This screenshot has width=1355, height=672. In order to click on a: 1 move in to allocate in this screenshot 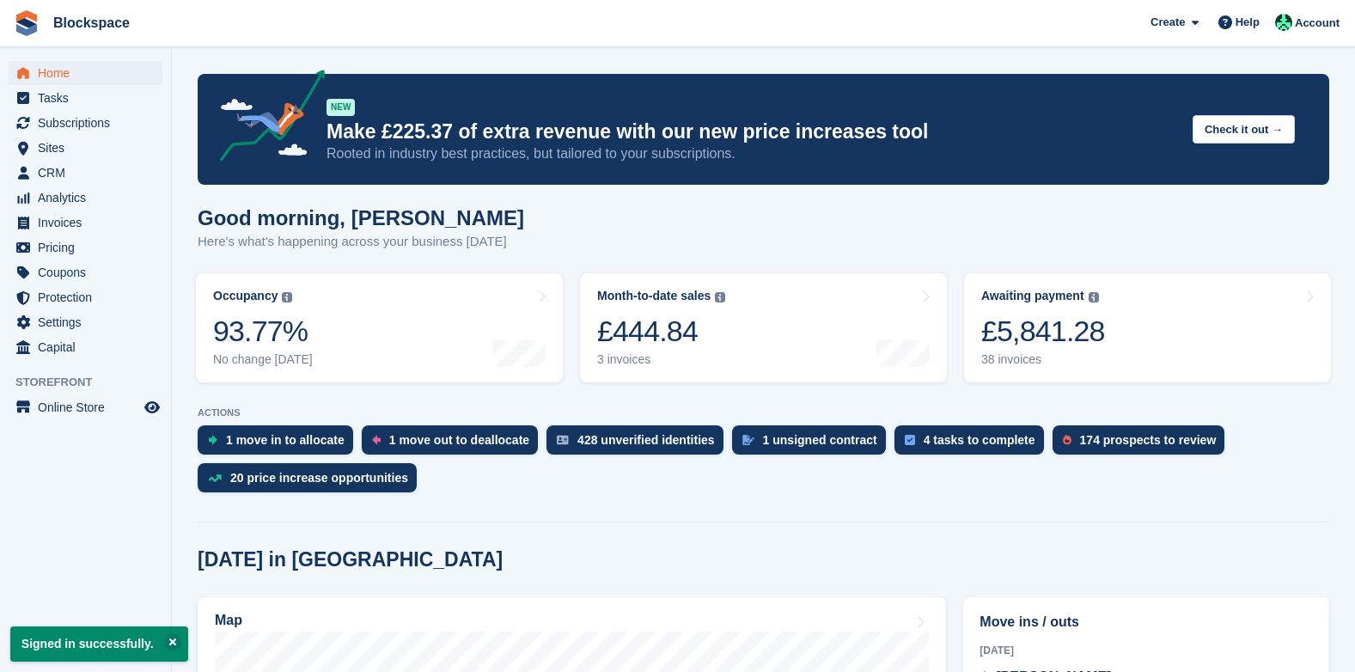, I will do `click(279, 444)`.